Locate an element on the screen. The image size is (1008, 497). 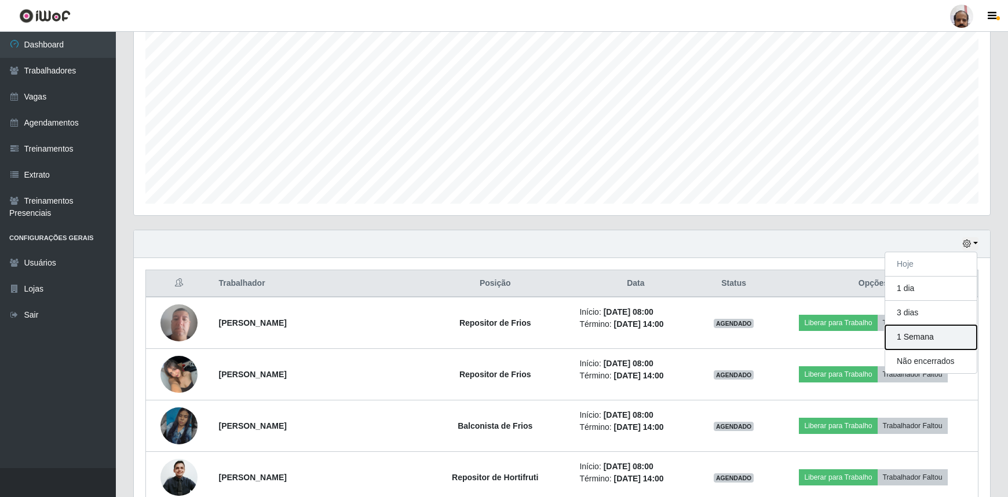
button: 1 Semana is located at coordinates (931, 338).